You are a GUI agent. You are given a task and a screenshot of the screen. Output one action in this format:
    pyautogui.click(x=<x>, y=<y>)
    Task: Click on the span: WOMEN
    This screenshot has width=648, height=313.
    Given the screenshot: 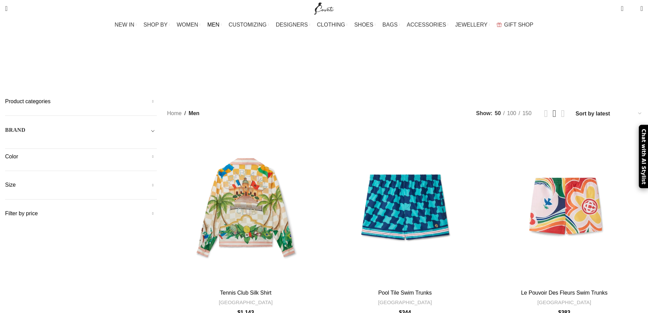 What is the action you would take?
    pyautogui.click(x=187, y=24)
    